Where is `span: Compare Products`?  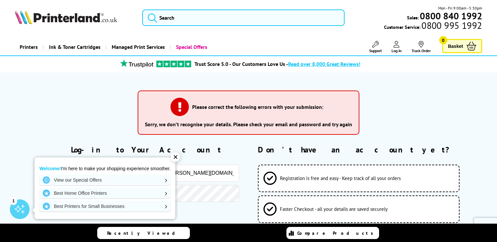 span: Compare Products is located at coordinates (337, 233).